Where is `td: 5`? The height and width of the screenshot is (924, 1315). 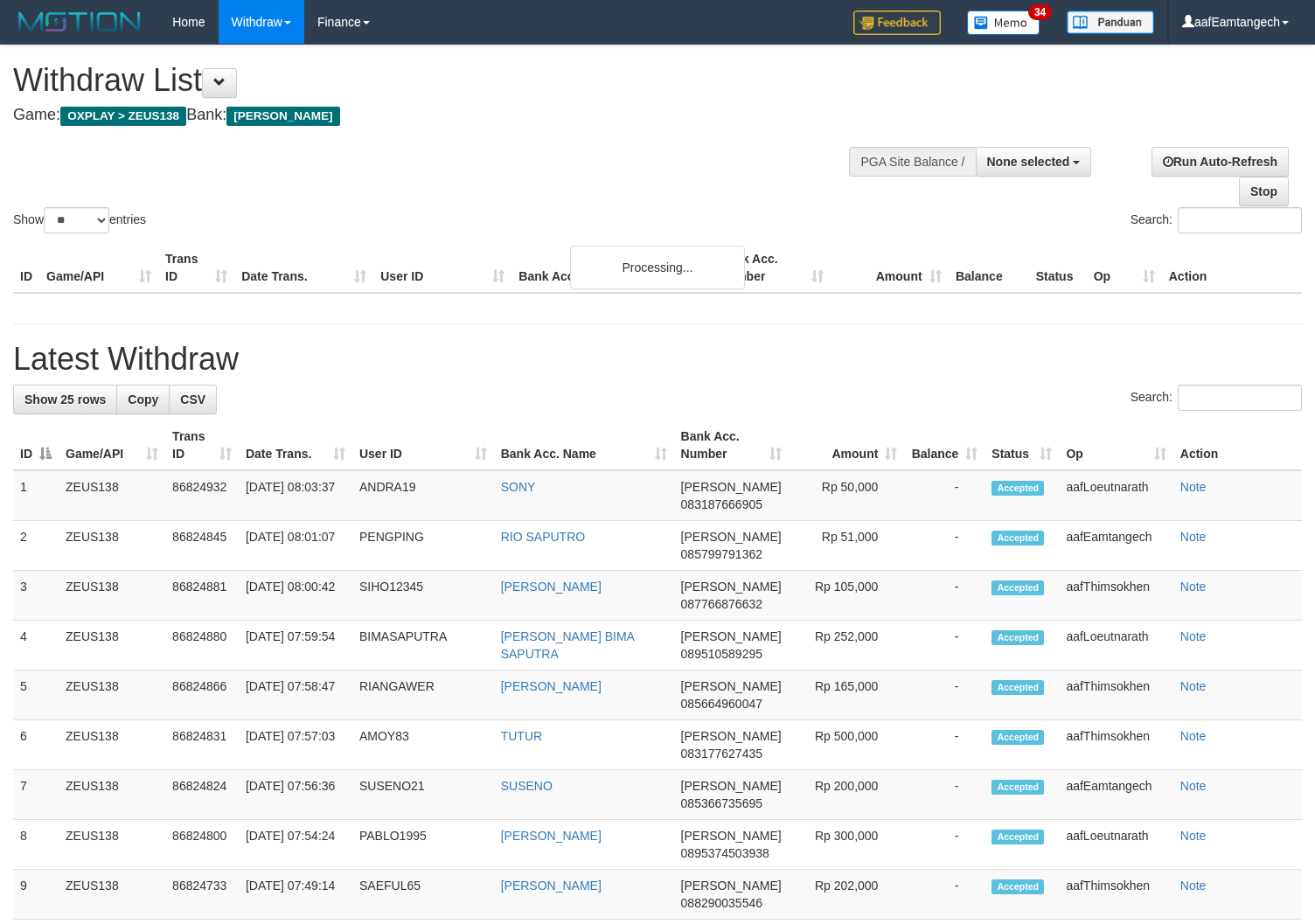 td: 5 is located at coordinates (36, 695).